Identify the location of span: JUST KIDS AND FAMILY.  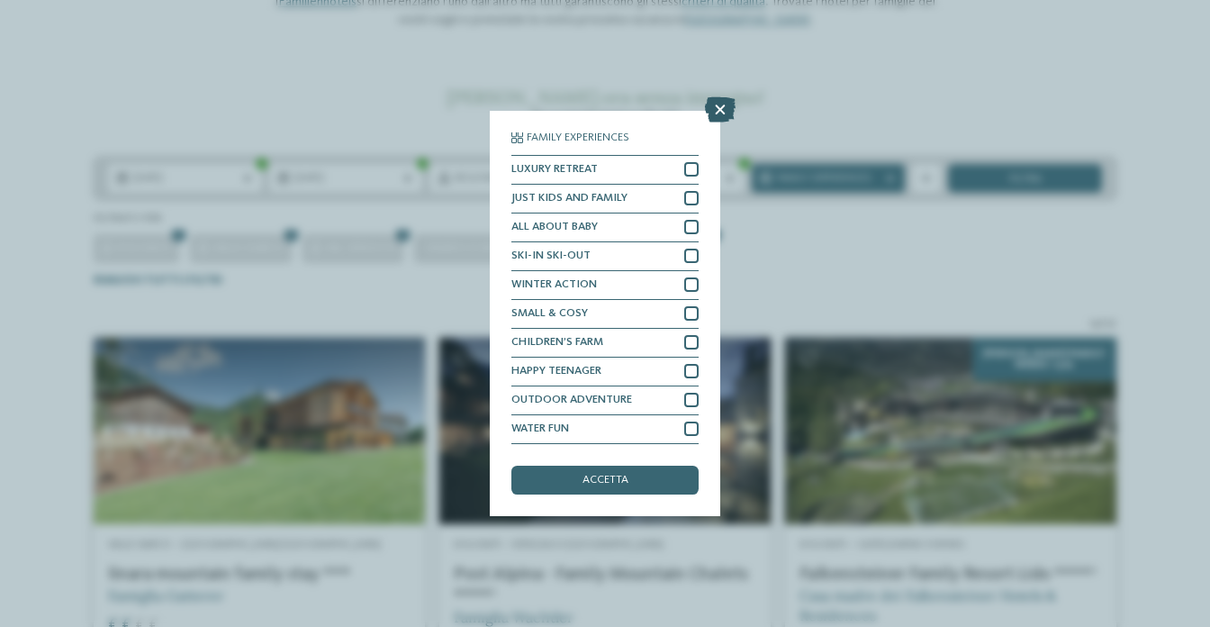
(569, 198).